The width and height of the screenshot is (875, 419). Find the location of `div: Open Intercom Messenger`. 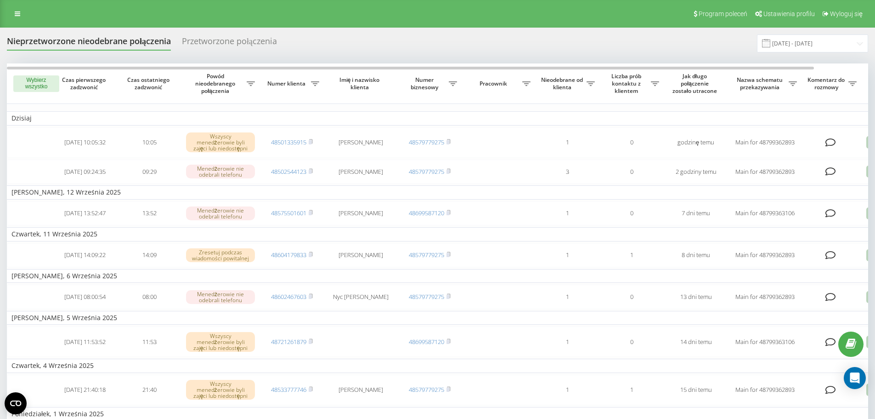

div: Open Intercom Messenger is located at coordinates (855, 378).